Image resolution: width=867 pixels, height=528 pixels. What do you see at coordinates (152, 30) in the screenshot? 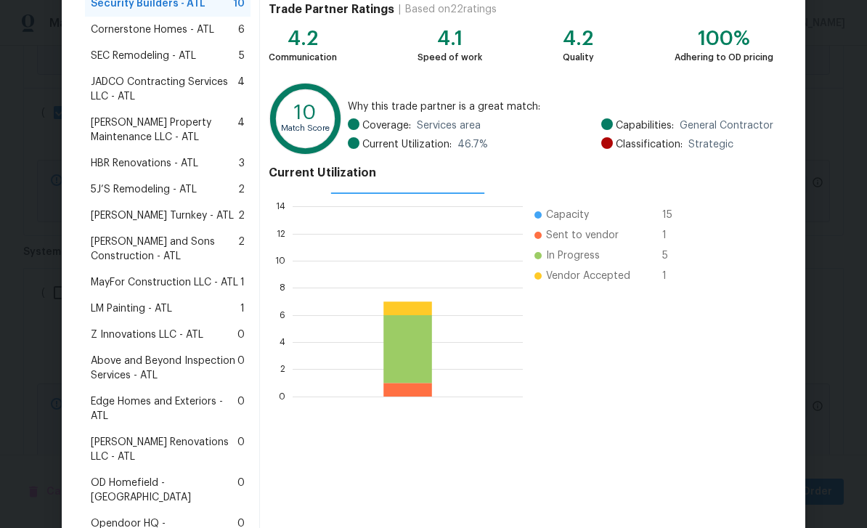
I see `span: Cornerstone Homes - ATL` at bounding box center [152, 30].